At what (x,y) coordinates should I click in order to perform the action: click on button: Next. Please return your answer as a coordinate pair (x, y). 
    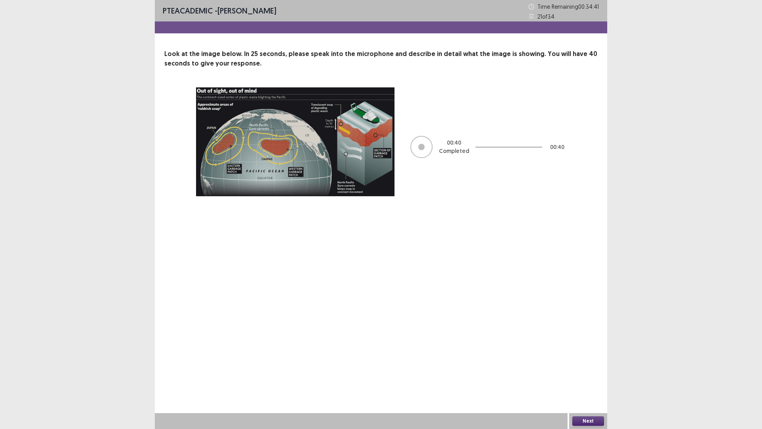
    Looking at the image, I should click on (588, 421).